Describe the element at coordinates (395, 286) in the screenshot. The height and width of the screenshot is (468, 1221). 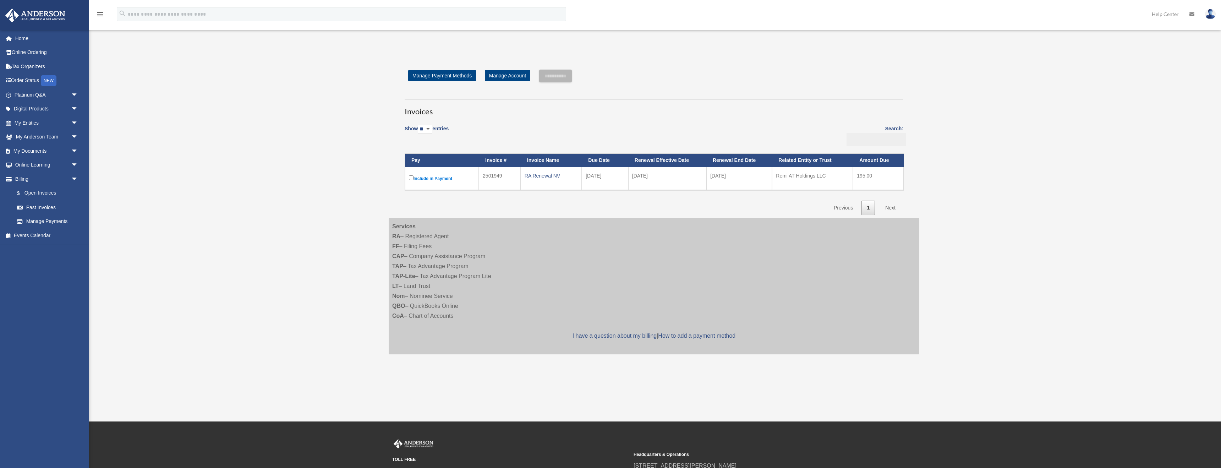
I see `strong: LT` at that location.